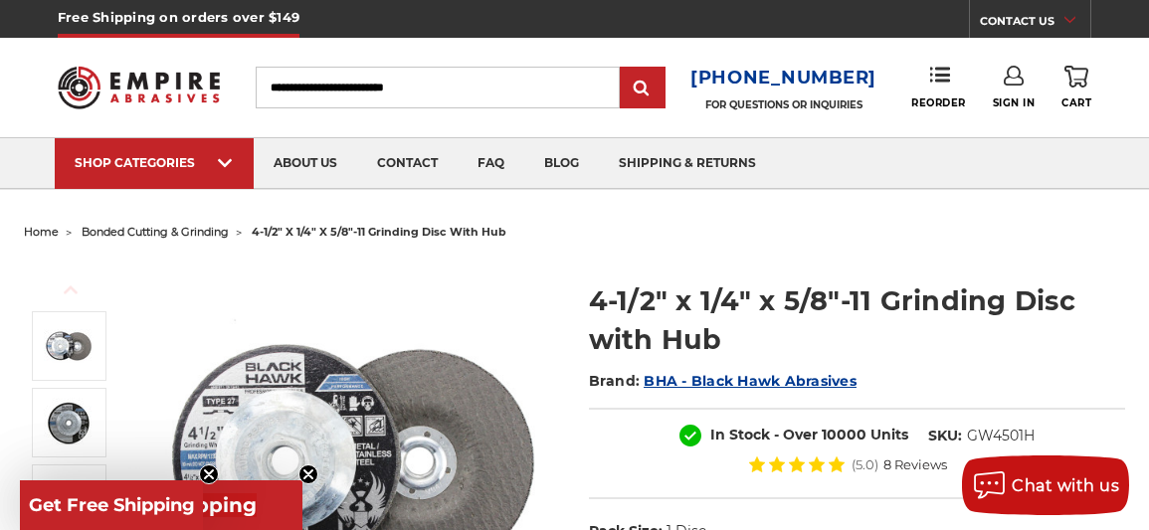  What do you see at coordinates (938, 103) in the screenshot?
I see `span: Reorder` at bounding box center [938, 103].